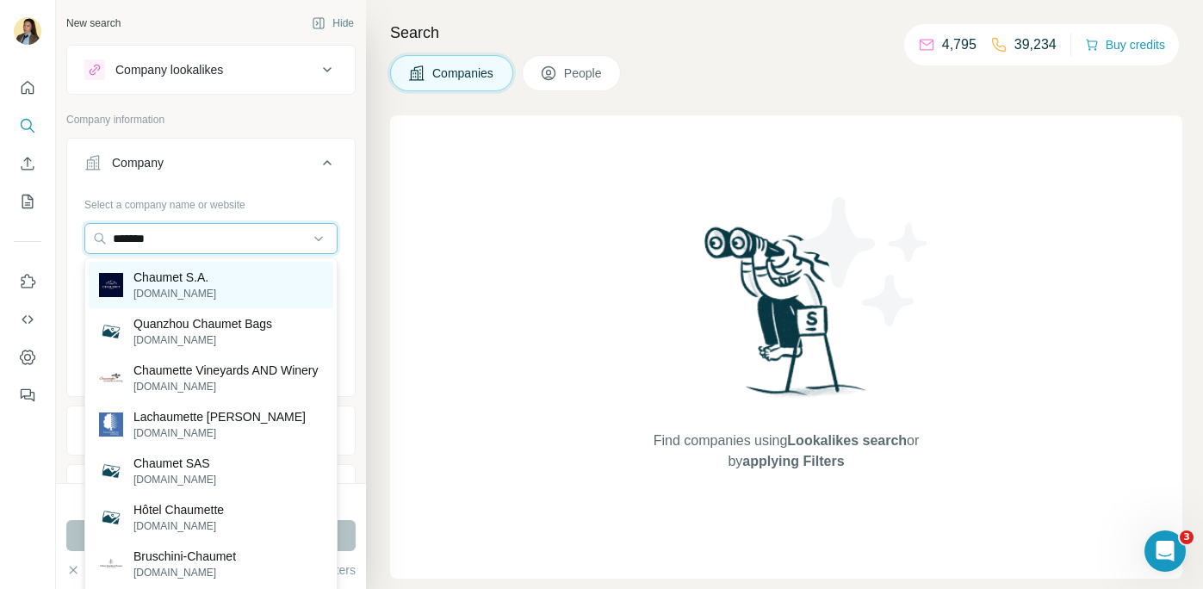 Image resolution: width=1203 pixels, height=589 pixels. What do you see at coordinates (28, 126) in the screenshot?
I see `button: Search` at bounding box center [28, 126].